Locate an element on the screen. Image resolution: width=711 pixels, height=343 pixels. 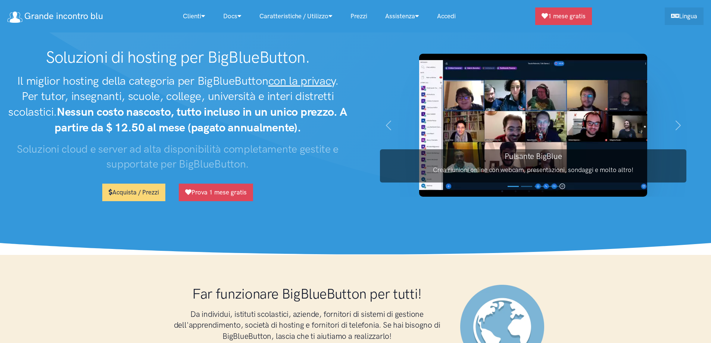
h1: Far funzionare BigBlueButton per tutti! is located at coordinates (307, 294).